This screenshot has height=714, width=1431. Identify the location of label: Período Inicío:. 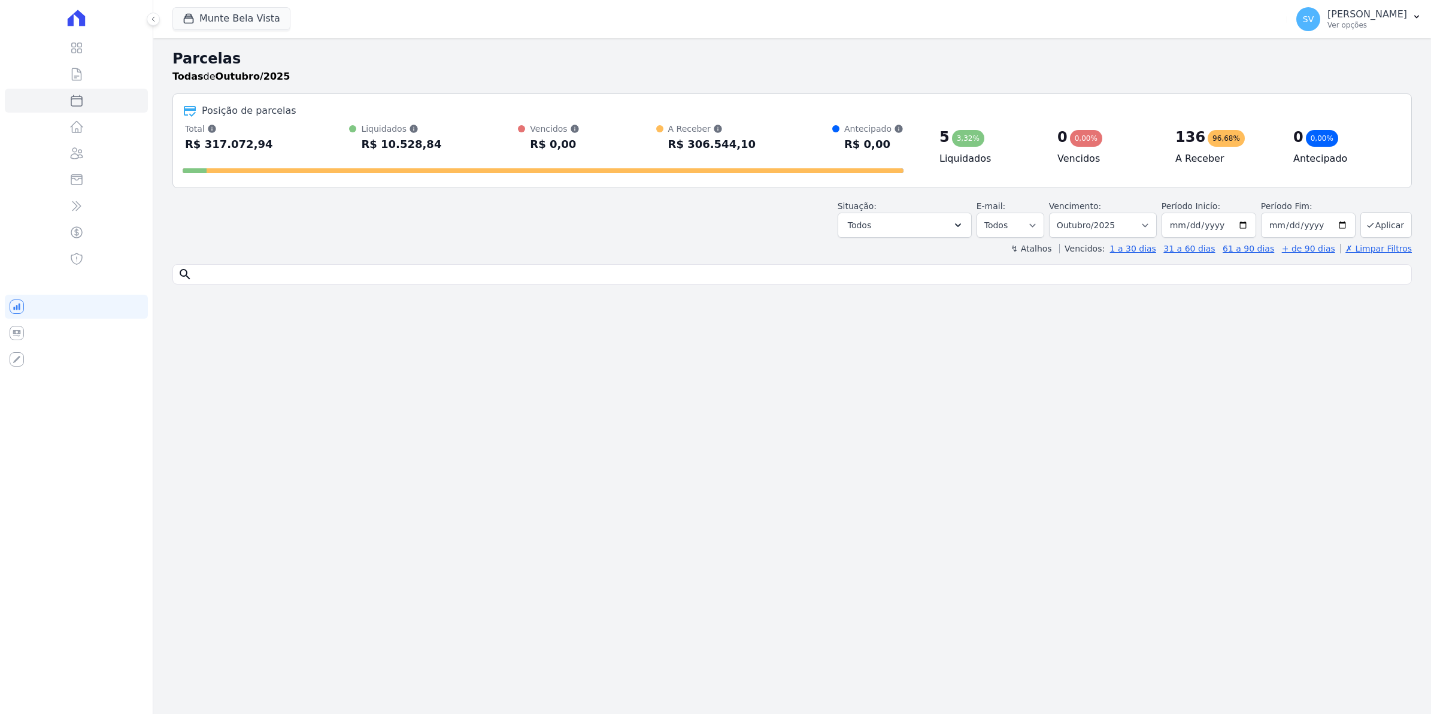
(1191, 206).